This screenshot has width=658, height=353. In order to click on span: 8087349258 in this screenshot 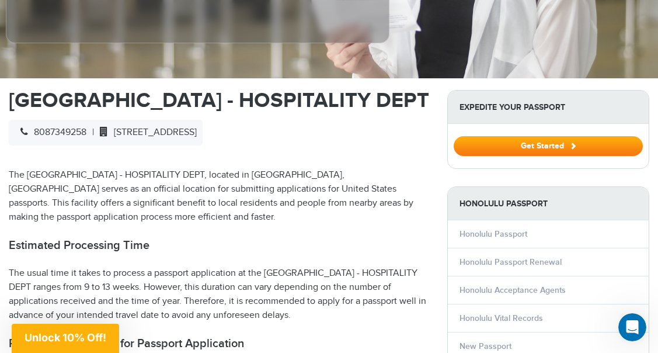, I will do `click(50, 132)`.